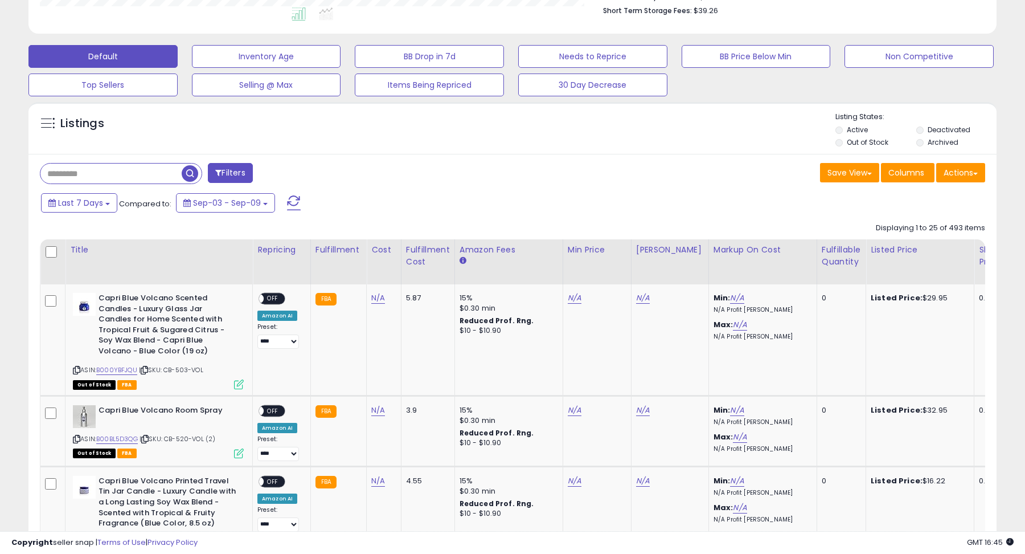 The height and width of the screenshot is (554, 1025). Describe the element at coordinates (80, 203) in the screenshot. I see `span: Last 7 Days` at that location.